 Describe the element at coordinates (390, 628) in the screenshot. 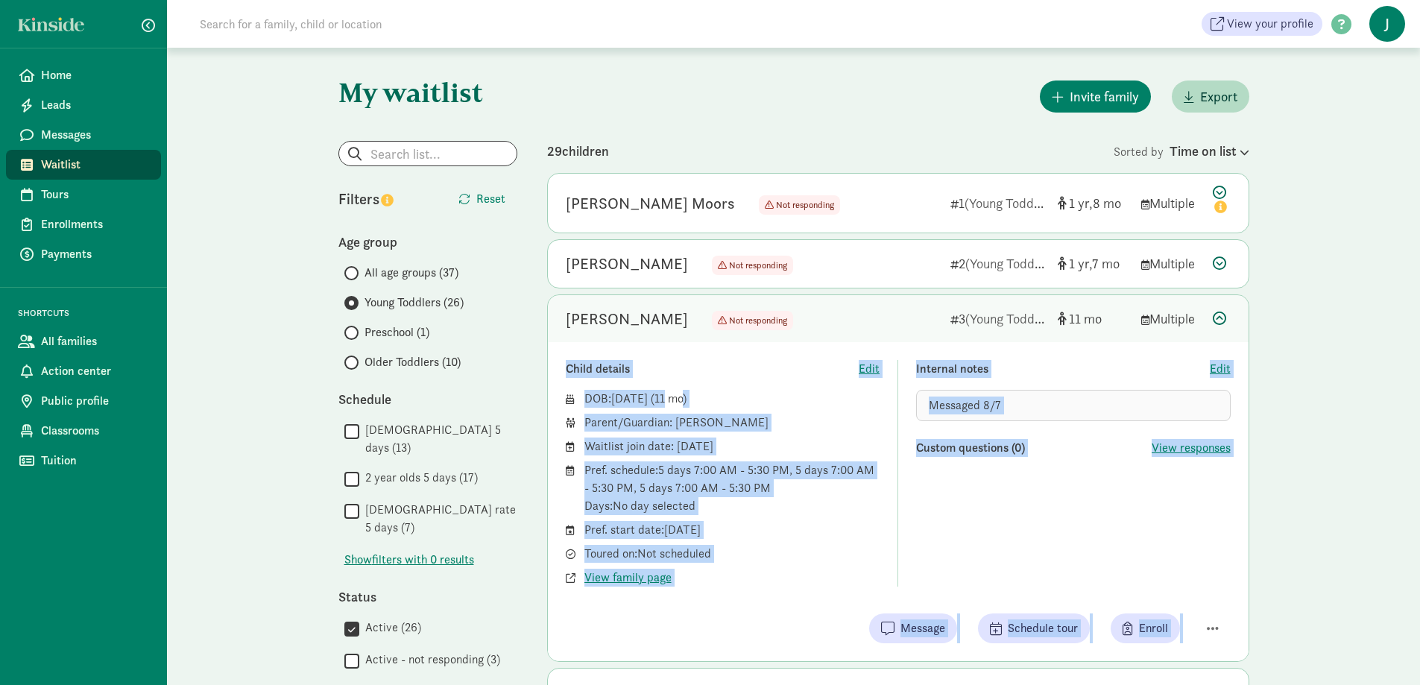

I see `label: Active (26)` at that location.